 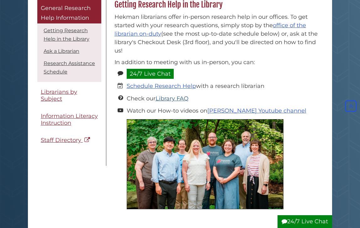 What do you see at coordinates (69, 96) in the screenshot?
I see `a: Librarians by Subject` at bounding box center [69, 96].